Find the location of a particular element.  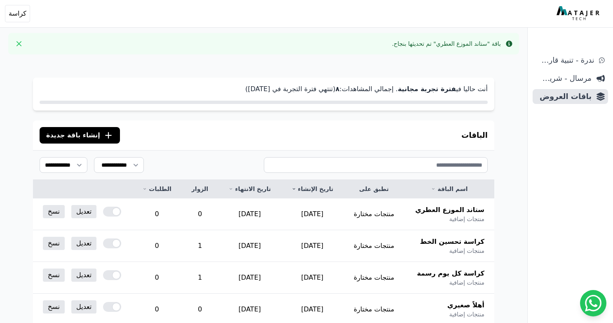

th: تطبق على is located at coordinates (374, 189).